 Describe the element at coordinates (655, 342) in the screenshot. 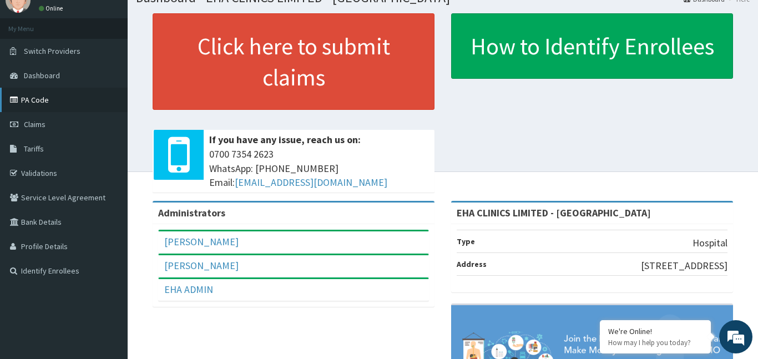

I see `p: How may I help you today?` at that location.